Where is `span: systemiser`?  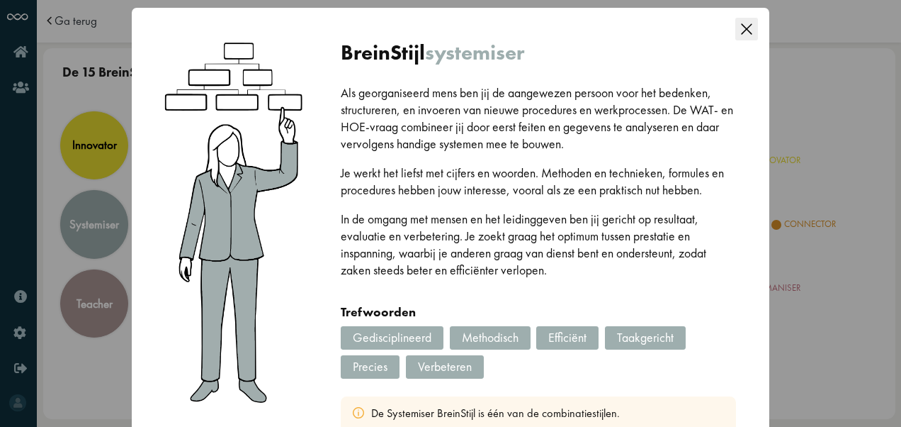
span: systemiser is located at coordinates (475, 52).